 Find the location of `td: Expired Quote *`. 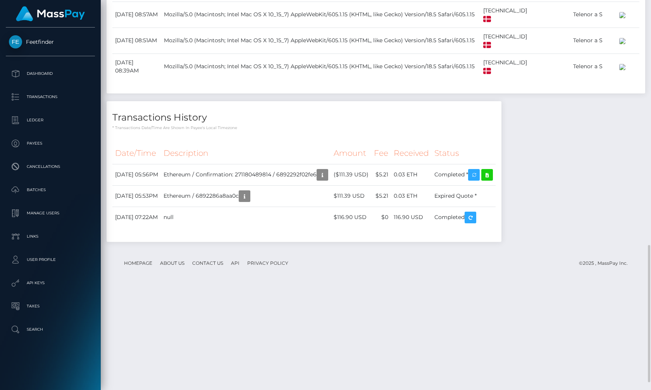

td: Expired Quote * is located at coordinates (464, 196).